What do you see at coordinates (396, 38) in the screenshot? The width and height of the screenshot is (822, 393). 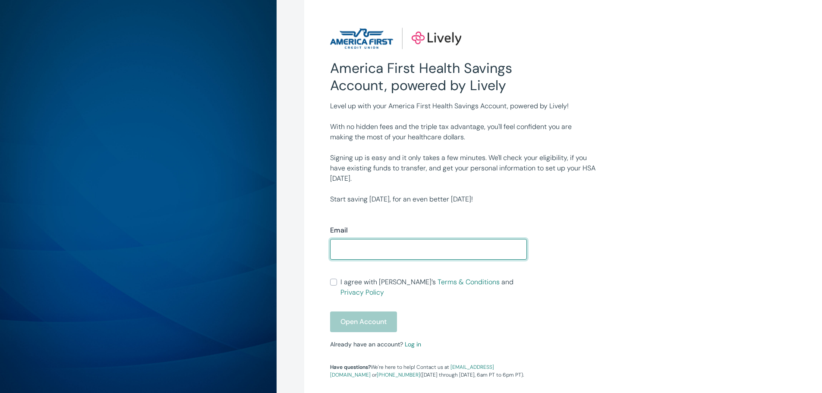 I see `img: Lively` at bounding box center [396, 38].